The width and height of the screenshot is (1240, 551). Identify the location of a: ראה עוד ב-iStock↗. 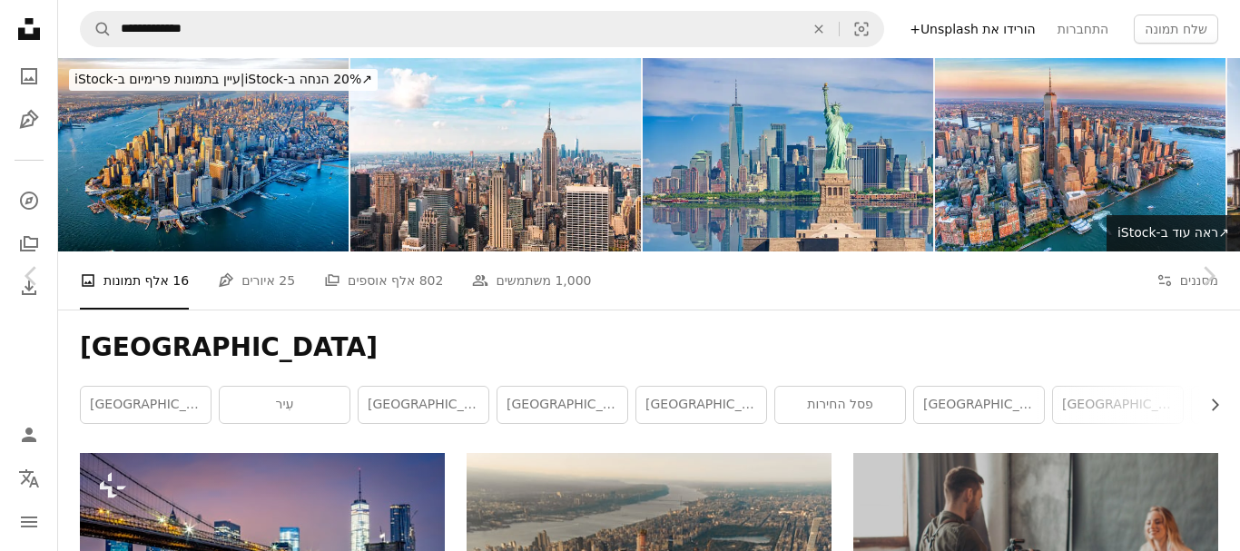
(1173, 233).